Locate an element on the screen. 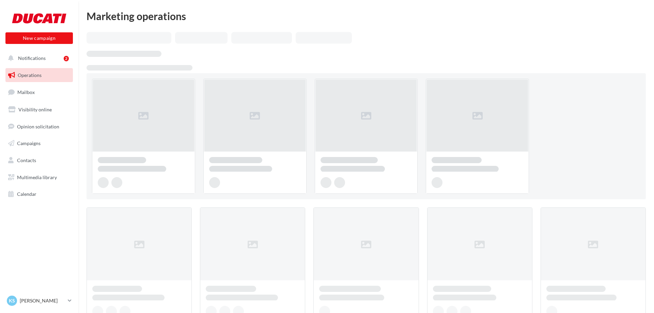 The image size is (654, 313). span: Contacts is located at coordinates (27, 160).